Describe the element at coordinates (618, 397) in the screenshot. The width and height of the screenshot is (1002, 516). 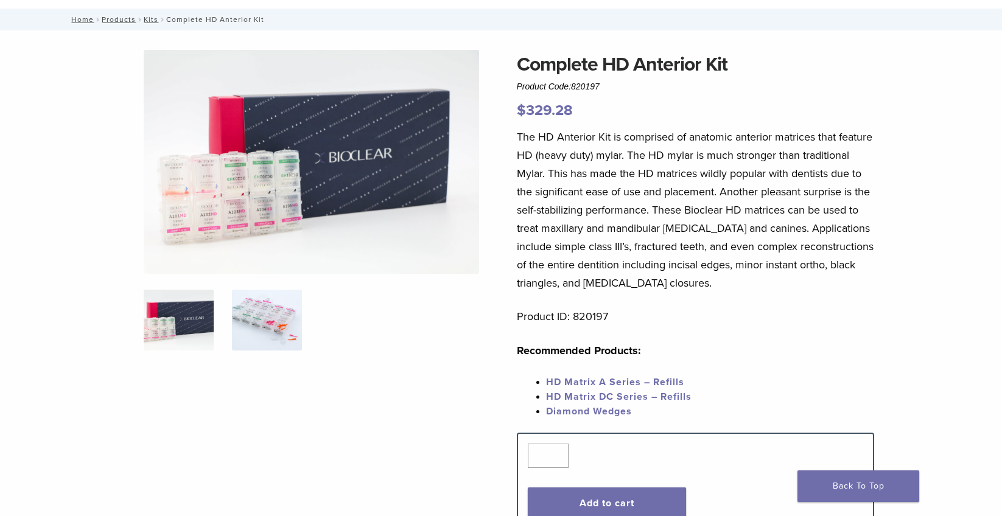
I see `a: HD Matrix DC Series – Refills` at that location.